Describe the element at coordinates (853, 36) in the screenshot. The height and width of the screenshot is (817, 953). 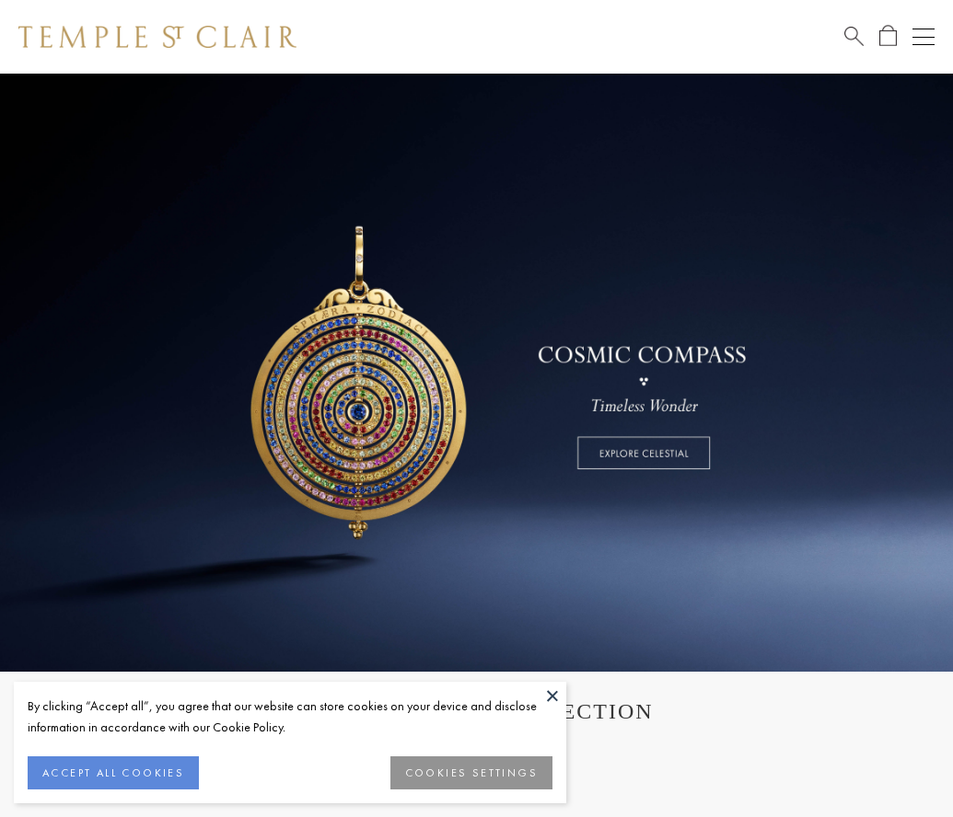
I see `a: Search` at that location.